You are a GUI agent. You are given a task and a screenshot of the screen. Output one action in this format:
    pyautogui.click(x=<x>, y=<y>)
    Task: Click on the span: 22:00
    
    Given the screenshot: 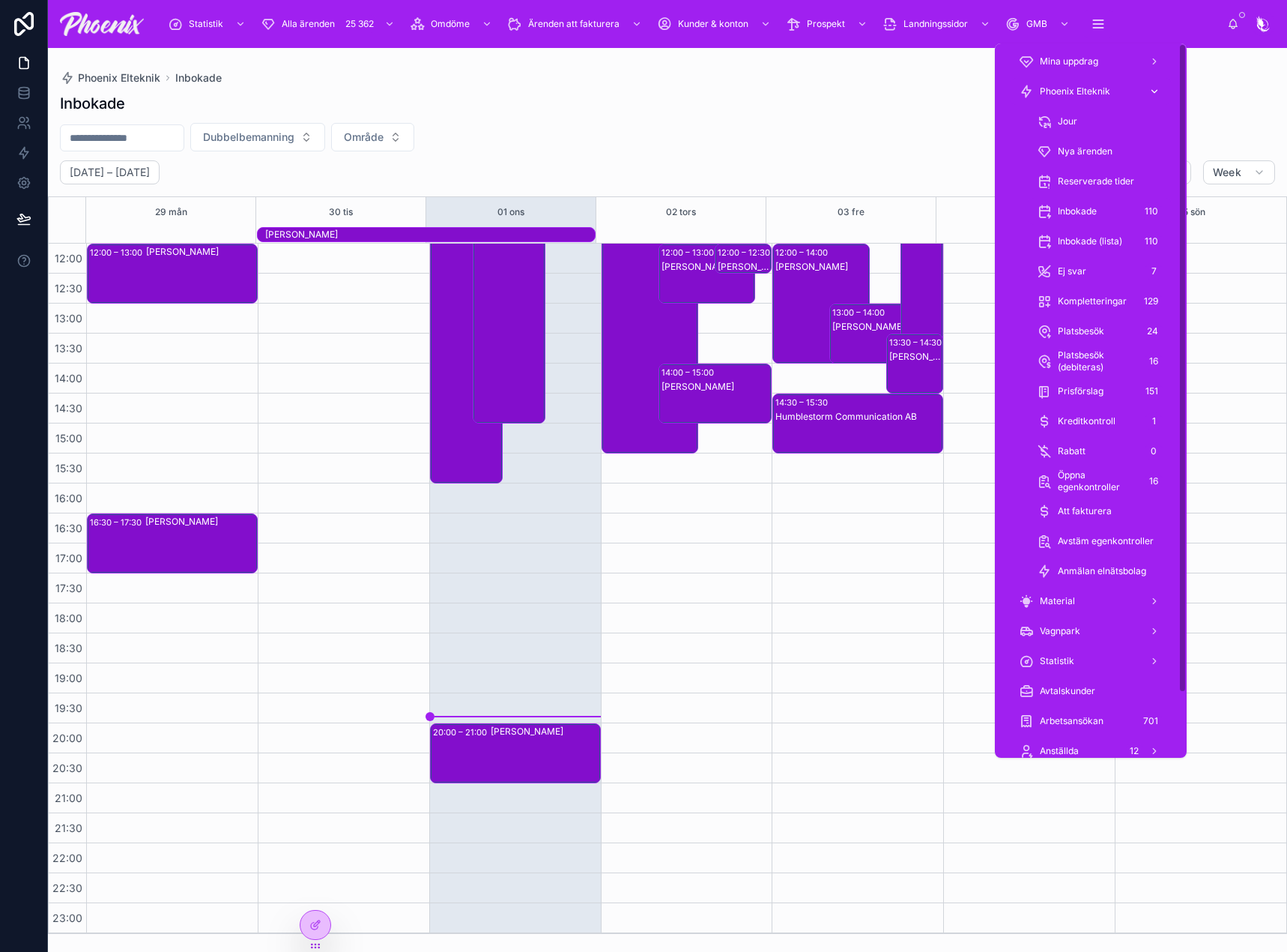 What is the action you would take?
    pyautogui.click(x=67, y=858)
    